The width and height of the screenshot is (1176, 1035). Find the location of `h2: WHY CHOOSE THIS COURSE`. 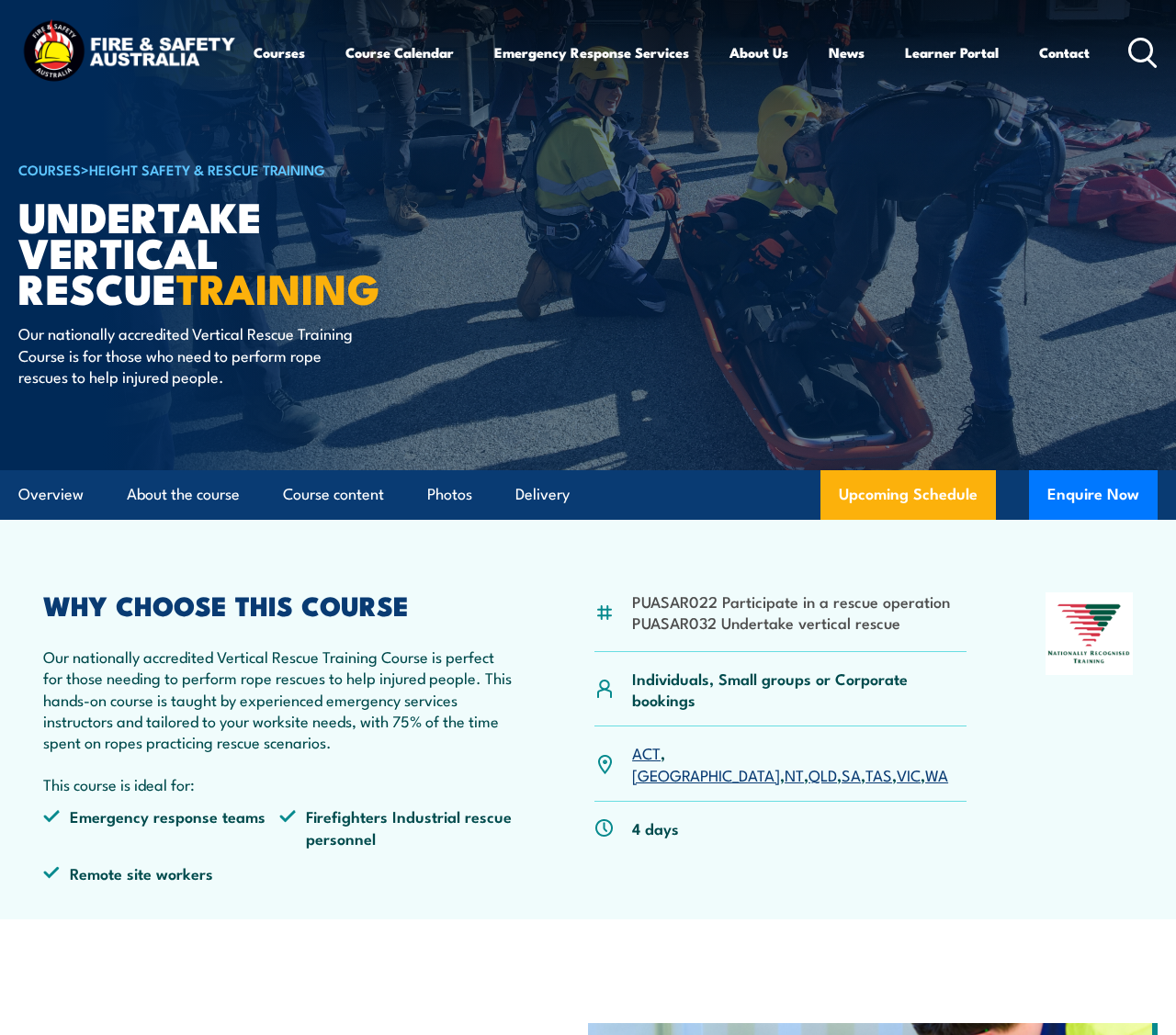

h2: WHY CHOOSE THIS COURSE is located at coordinates (279, 604).